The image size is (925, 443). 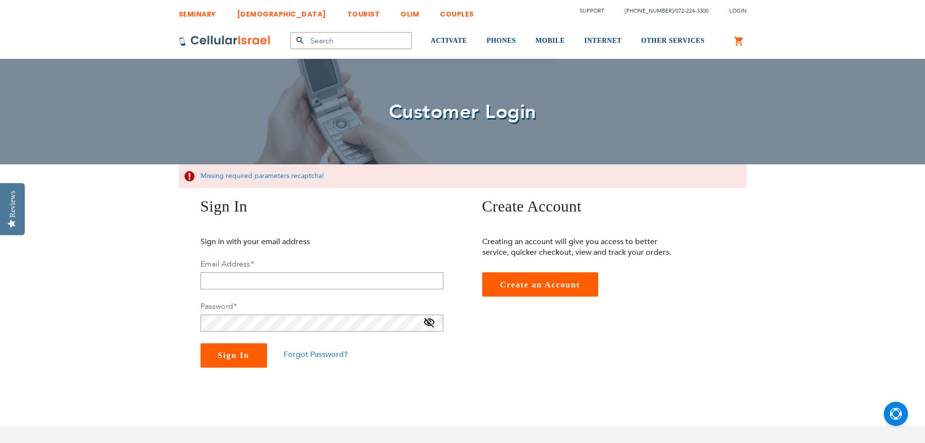 What do you see at coordinates (673, 40) in the screenshot?
I see `span: OTHER SERVICES` at bounding box center [673, 40].